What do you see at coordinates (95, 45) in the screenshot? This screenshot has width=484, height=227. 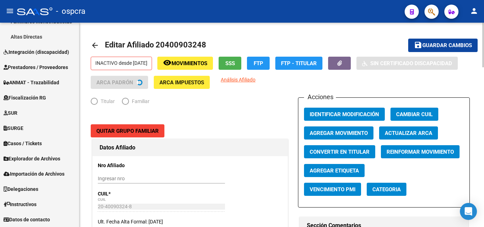 I see `mat-icon: arrow_back` at bounding box center [95, 45].